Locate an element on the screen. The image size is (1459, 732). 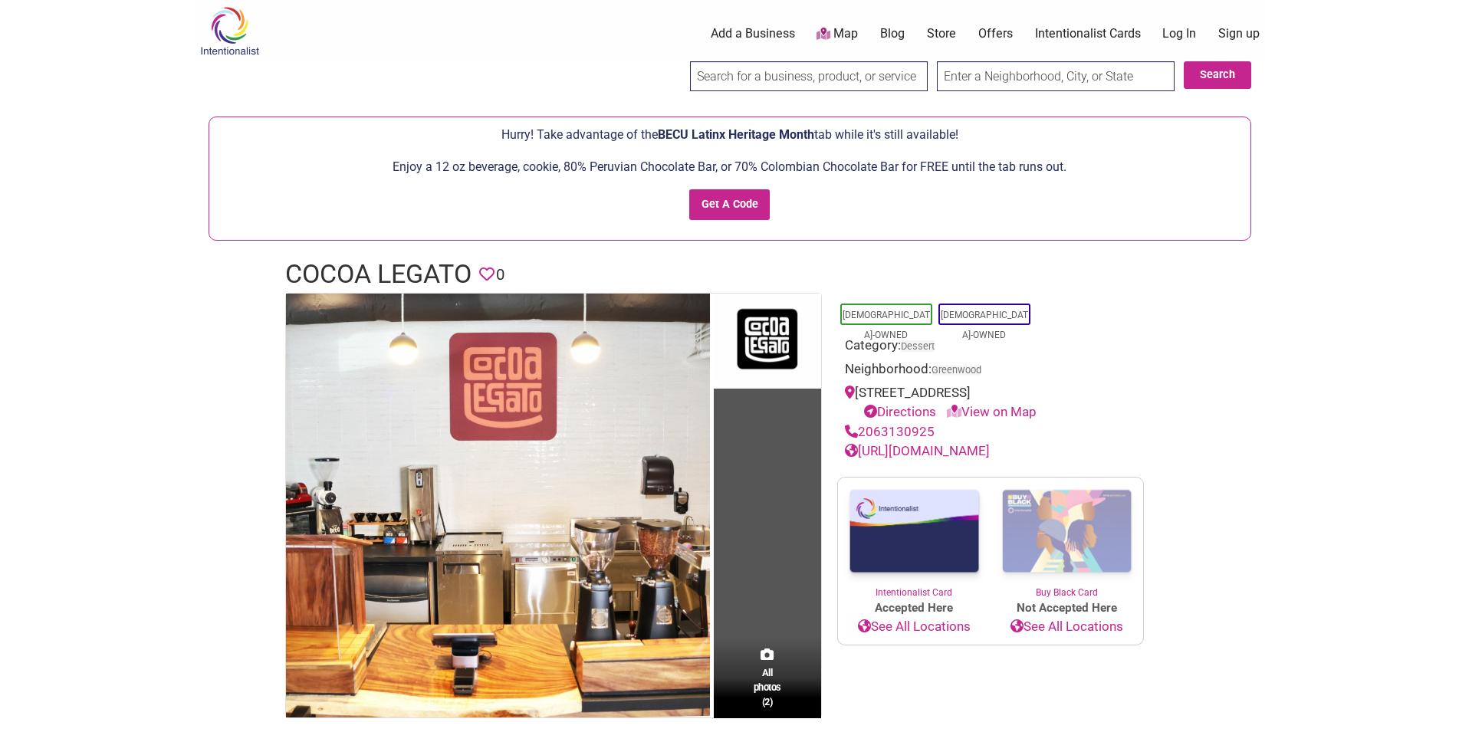
p: Hurry! Take advantage of the tab while it's still available! is located at coordinates (730, 135).